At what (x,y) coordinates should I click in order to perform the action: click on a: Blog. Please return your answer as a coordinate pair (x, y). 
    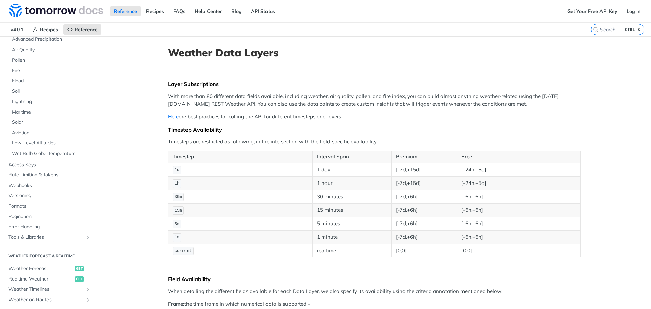
    Looking at the image, I should click on (236, 11).